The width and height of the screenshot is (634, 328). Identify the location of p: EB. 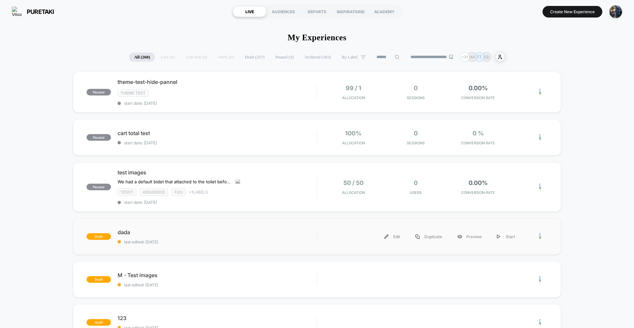
(487, 57).